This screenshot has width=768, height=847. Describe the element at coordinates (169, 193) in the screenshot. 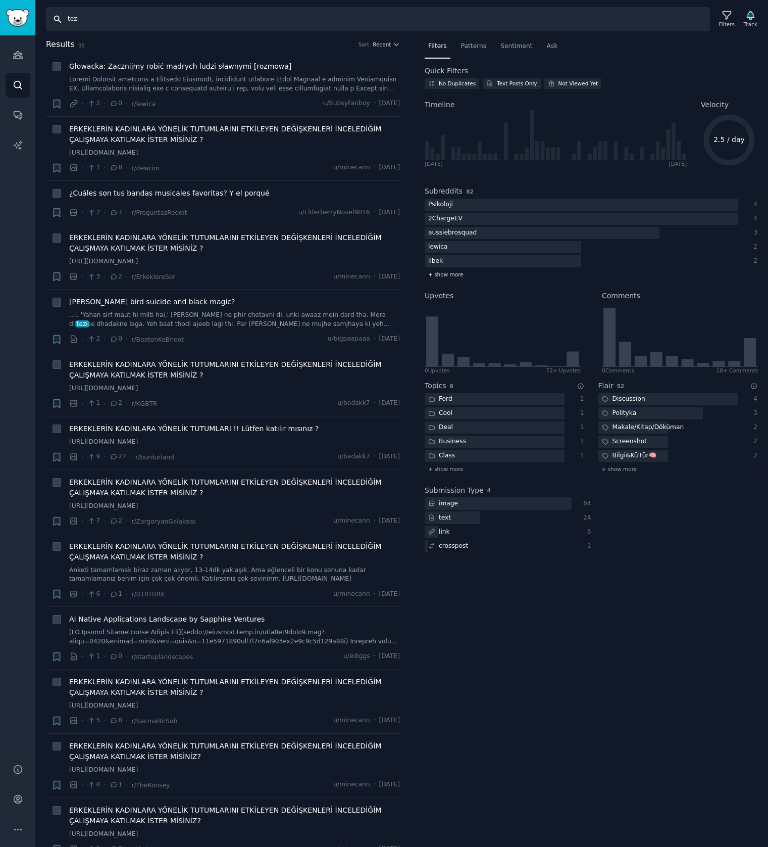

I see `a: ¿Cuáles son tus bandas musicales favoritas? Y el porqué` at that location.